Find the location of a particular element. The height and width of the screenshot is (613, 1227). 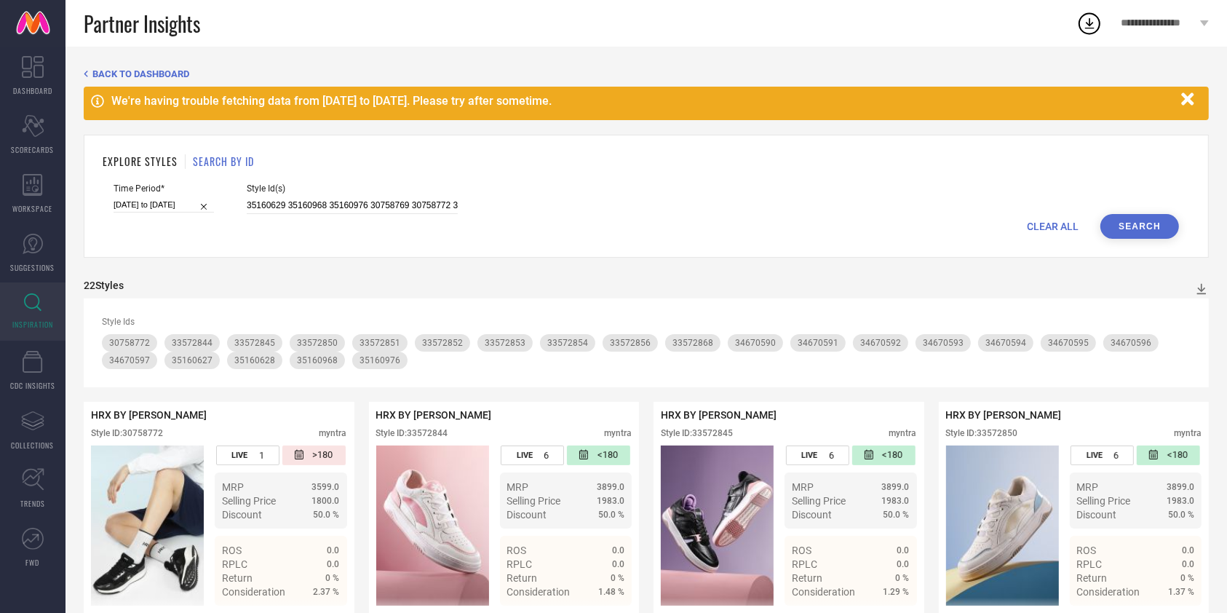

input: Select time period is located at coordinates (164, 205).